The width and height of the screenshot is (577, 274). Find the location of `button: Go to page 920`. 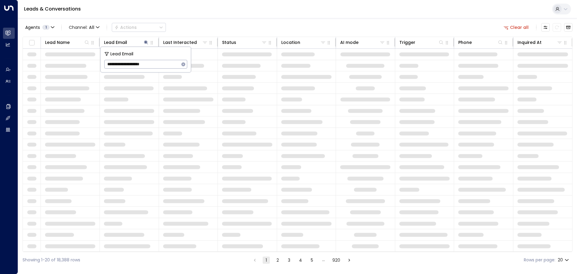

button: Go to page 920 is located at coordinates (336, 260).